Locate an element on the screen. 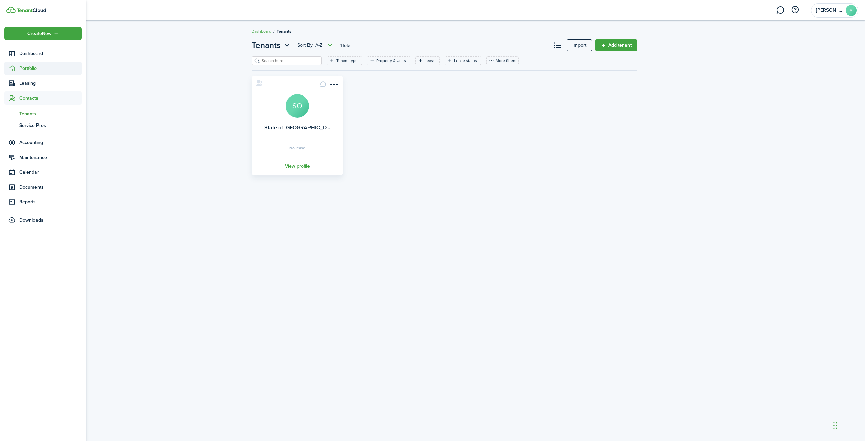 The image size is (865, 441). avatar-text: A is located at coordinates (851, 10).